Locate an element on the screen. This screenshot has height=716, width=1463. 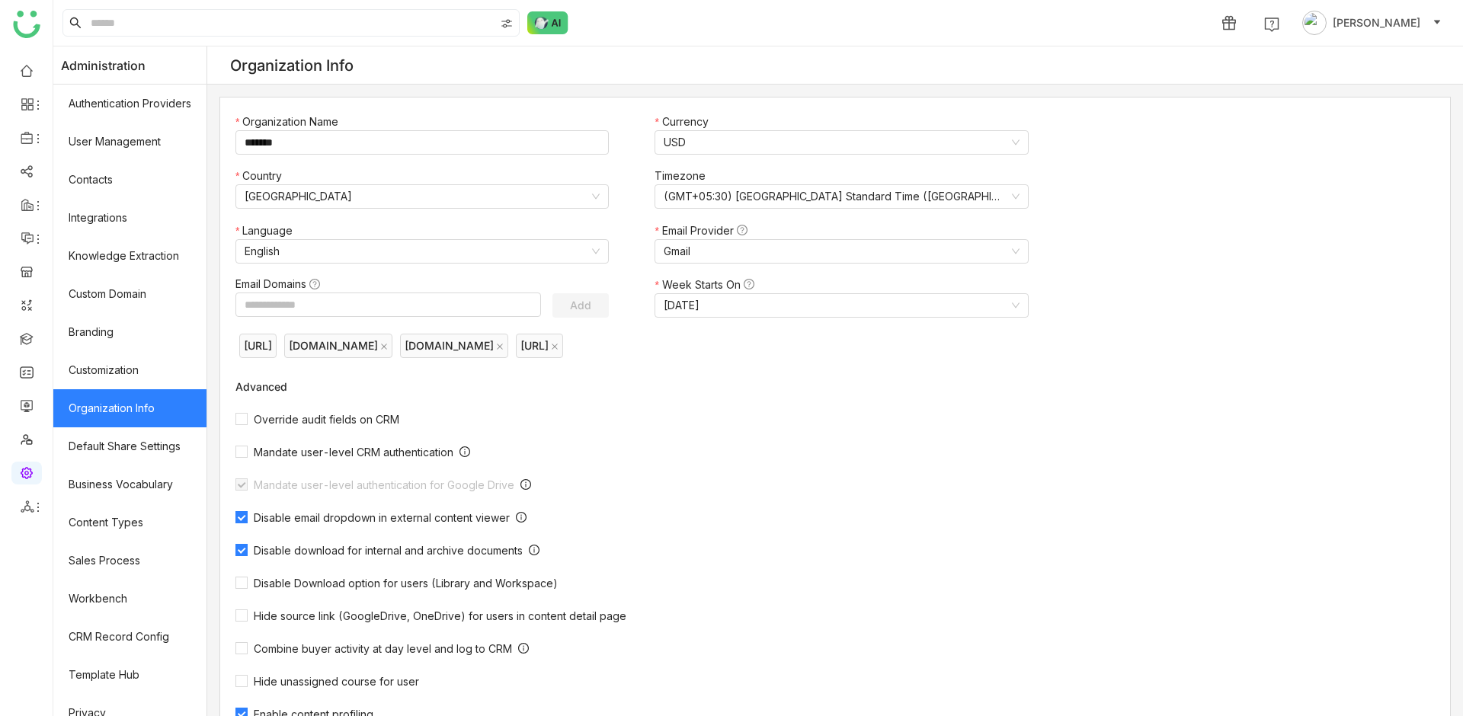
a: Sales Process is located at coordinates (130, 561).